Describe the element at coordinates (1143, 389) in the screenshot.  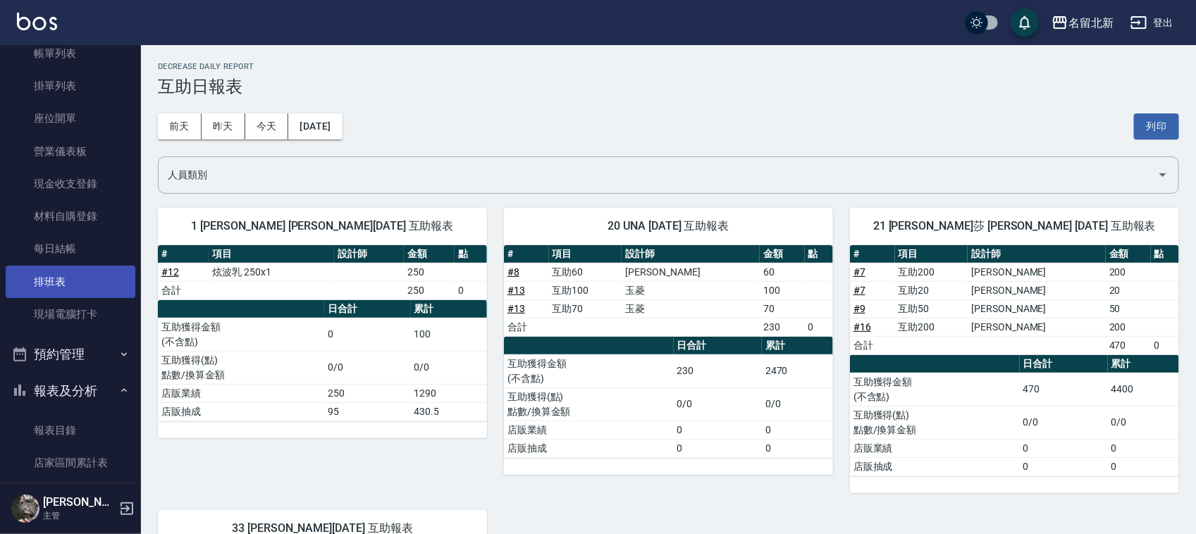
I see `td: 4400` at that location.